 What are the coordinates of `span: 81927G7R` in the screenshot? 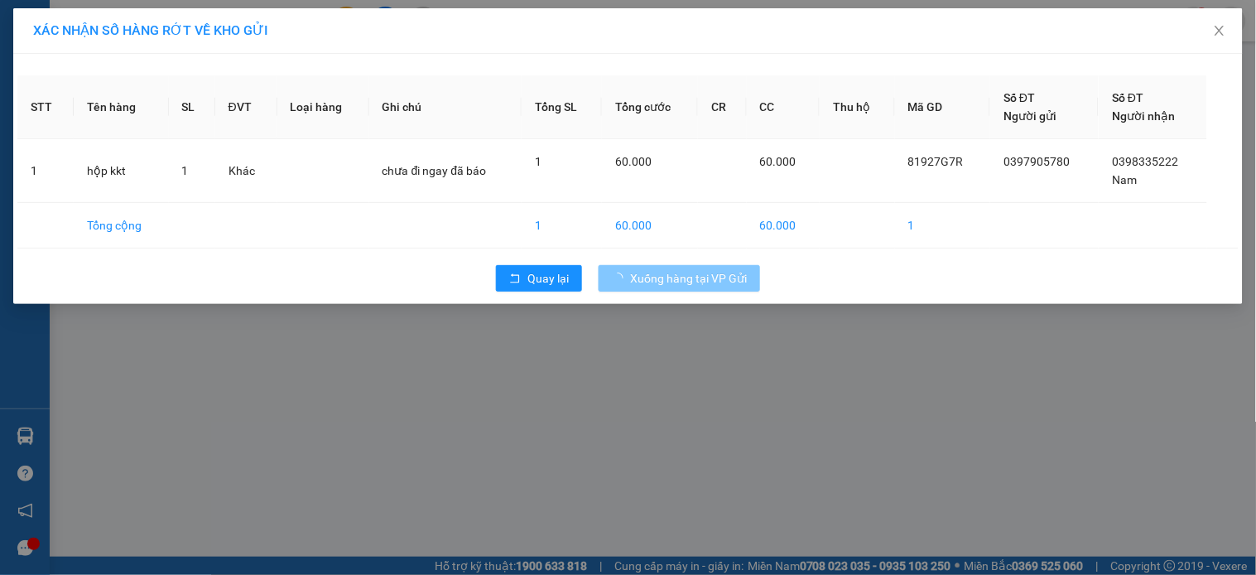 It's located at (936, 162).